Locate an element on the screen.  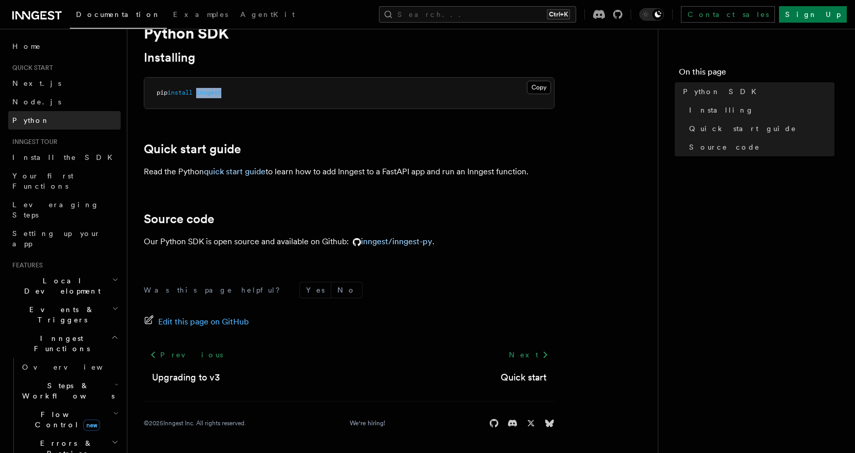
span: Python is located at coordinates (31, 120).